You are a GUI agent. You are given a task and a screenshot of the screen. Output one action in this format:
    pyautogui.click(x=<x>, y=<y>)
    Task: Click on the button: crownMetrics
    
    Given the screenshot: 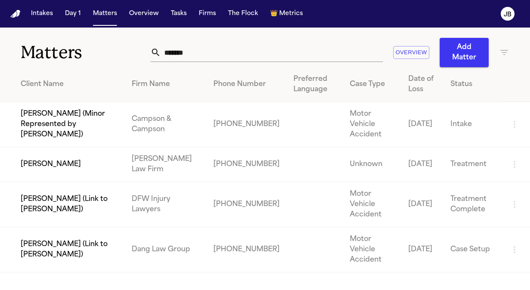 What is the action you would take?
    pyautogui.click(x=286, y=14)
    